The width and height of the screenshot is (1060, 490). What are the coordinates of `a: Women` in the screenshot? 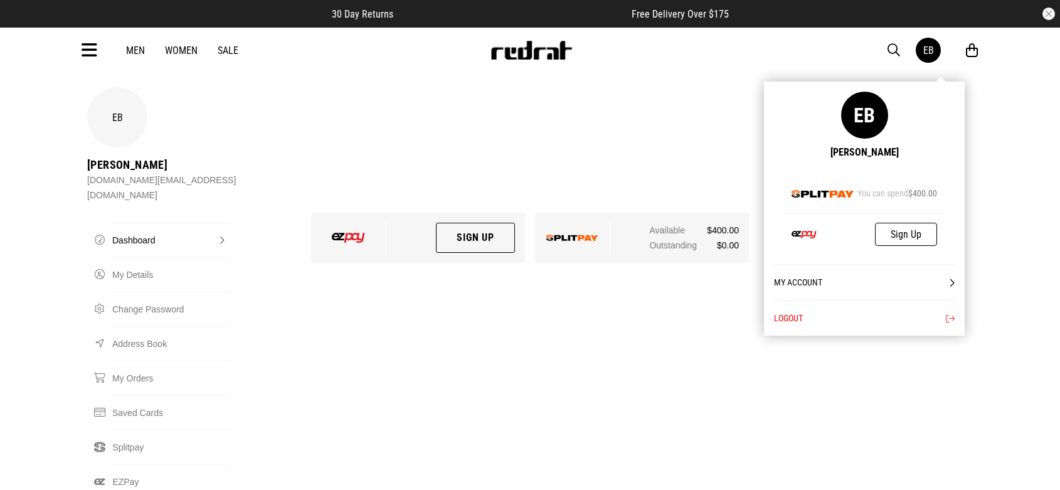 It's located at (181, 50).